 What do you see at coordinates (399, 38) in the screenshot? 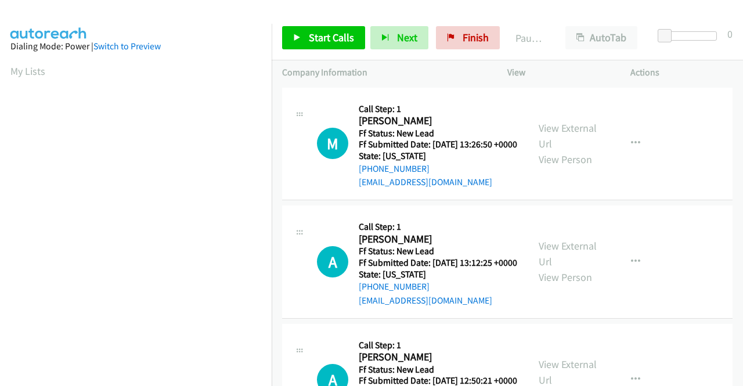
I see `button: Next` at bounding box center [399, 38].